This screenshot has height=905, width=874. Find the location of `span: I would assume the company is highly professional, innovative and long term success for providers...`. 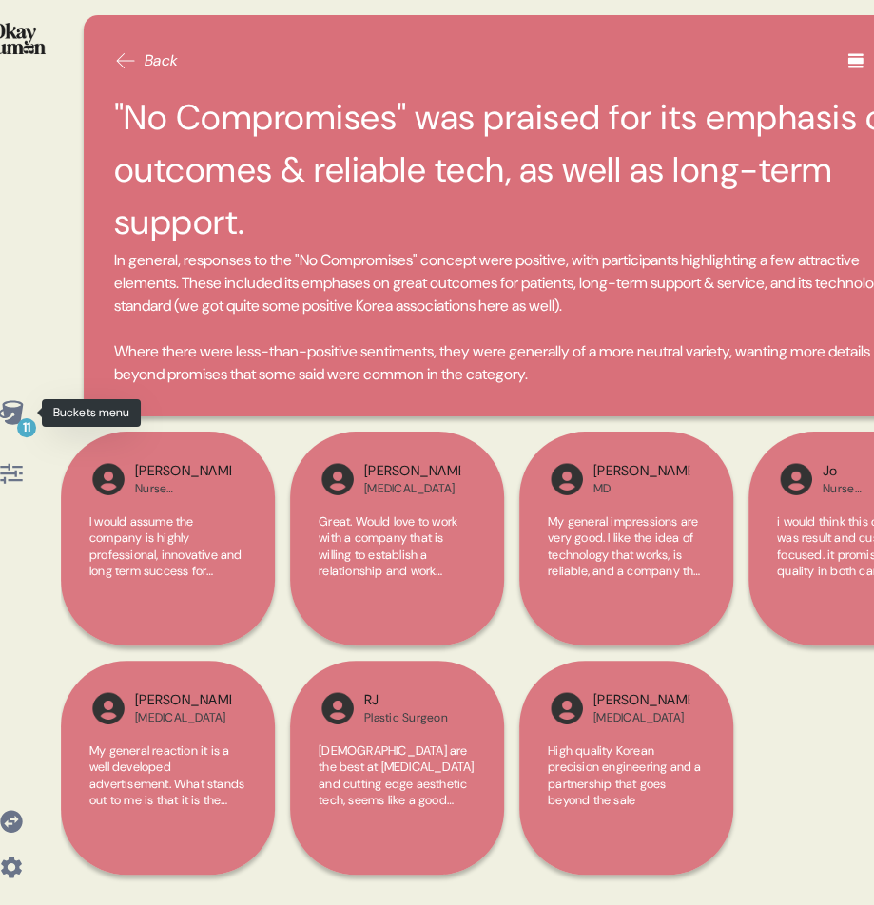

span: I would assume the company is highly professional, innovative and long term success for providers... is located at coordinates (165, 613).